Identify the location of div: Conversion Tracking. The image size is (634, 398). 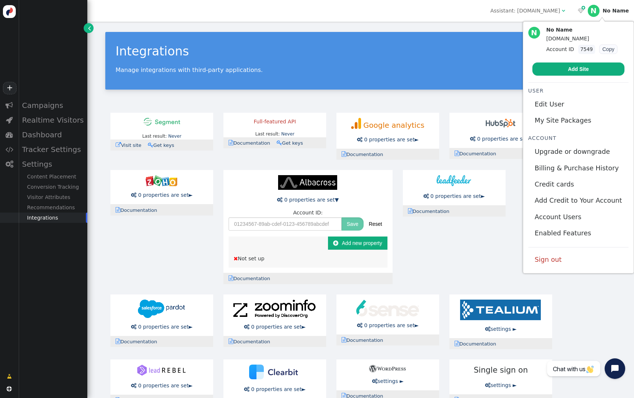
(53, 187).